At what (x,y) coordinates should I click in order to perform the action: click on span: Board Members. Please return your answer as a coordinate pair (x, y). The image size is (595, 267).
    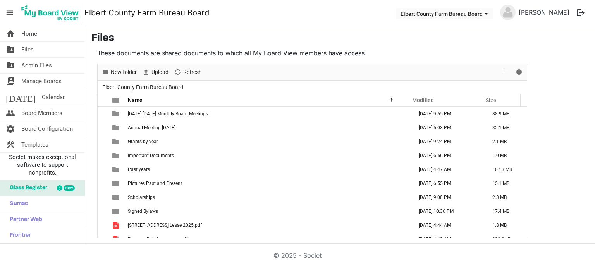
    Looking at the image, I should click on (42, 113).